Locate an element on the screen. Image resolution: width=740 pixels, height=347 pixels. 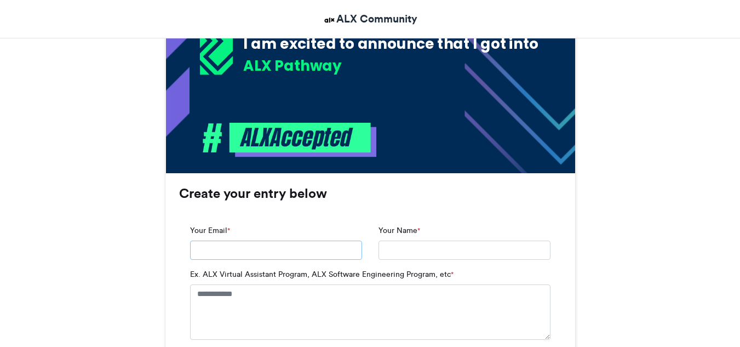
div: ALX Pathway is located at coordinates (404, 65).